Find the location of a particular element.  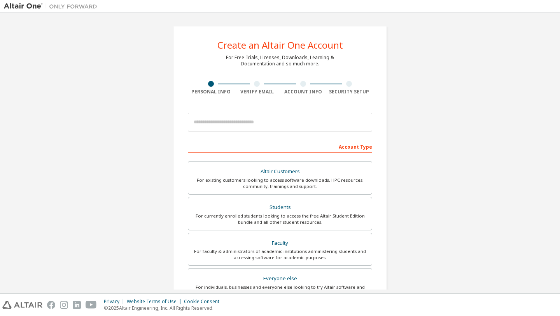

div: Students is located at coordinates (280, 207).